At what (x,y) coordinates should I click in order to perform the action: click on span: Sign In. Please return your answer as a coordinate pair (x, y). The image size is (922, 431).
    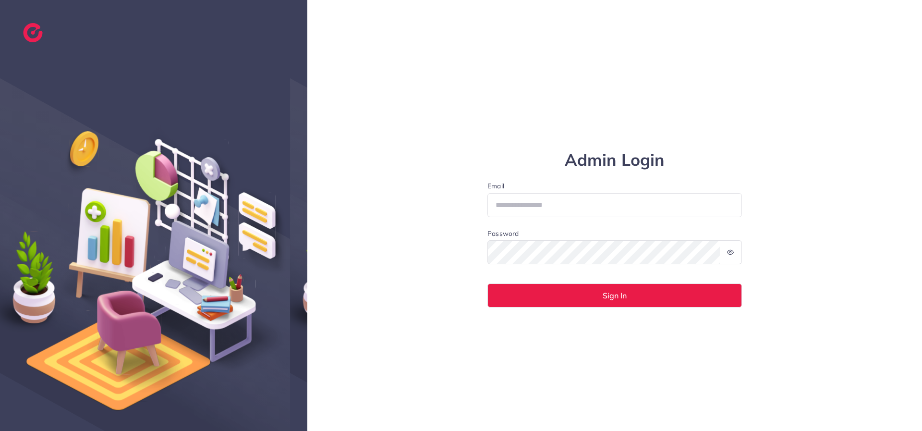
    Looking at the image, I should click on (615, 295).